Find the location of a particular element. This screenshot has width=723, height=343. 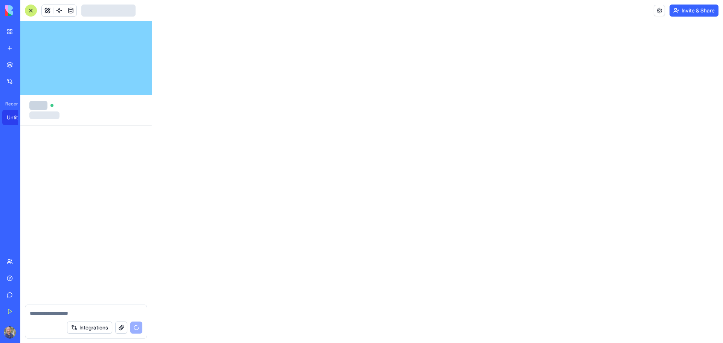

img: ACg8ocIBv2xUw5HL-81t5tGPgmC9Ph1g_021R3Lypww5hRQve9x1lELB=s96-c is located at coordinates (10, 332).